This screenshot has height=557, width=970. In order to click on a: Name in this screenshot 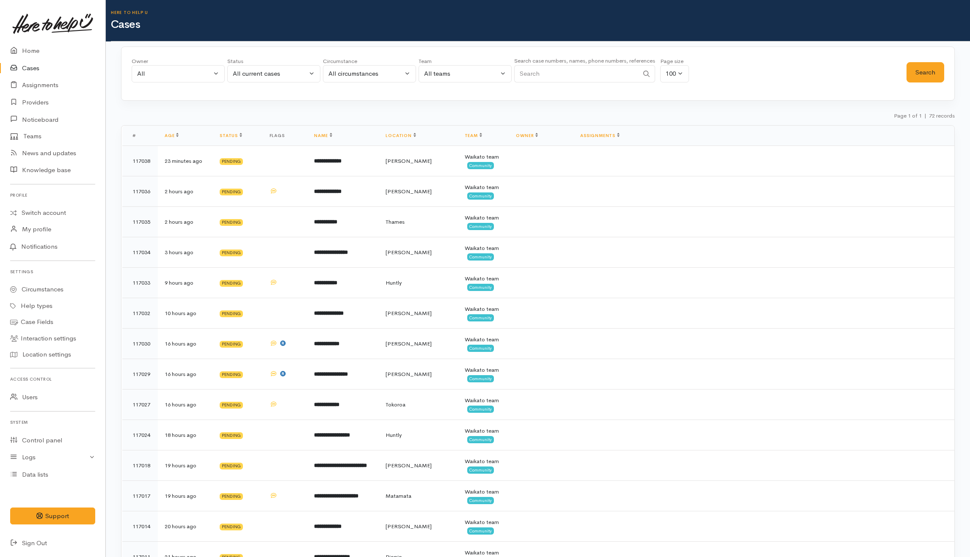, I will do `click(323, 135)`.